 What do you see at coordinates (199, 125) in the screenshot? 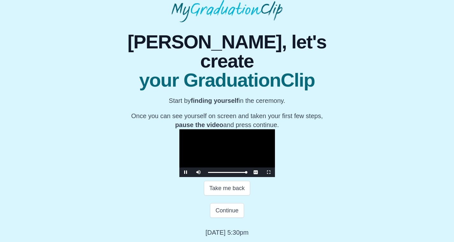
I see `b: pause the video` at bounding box center [199, 125].